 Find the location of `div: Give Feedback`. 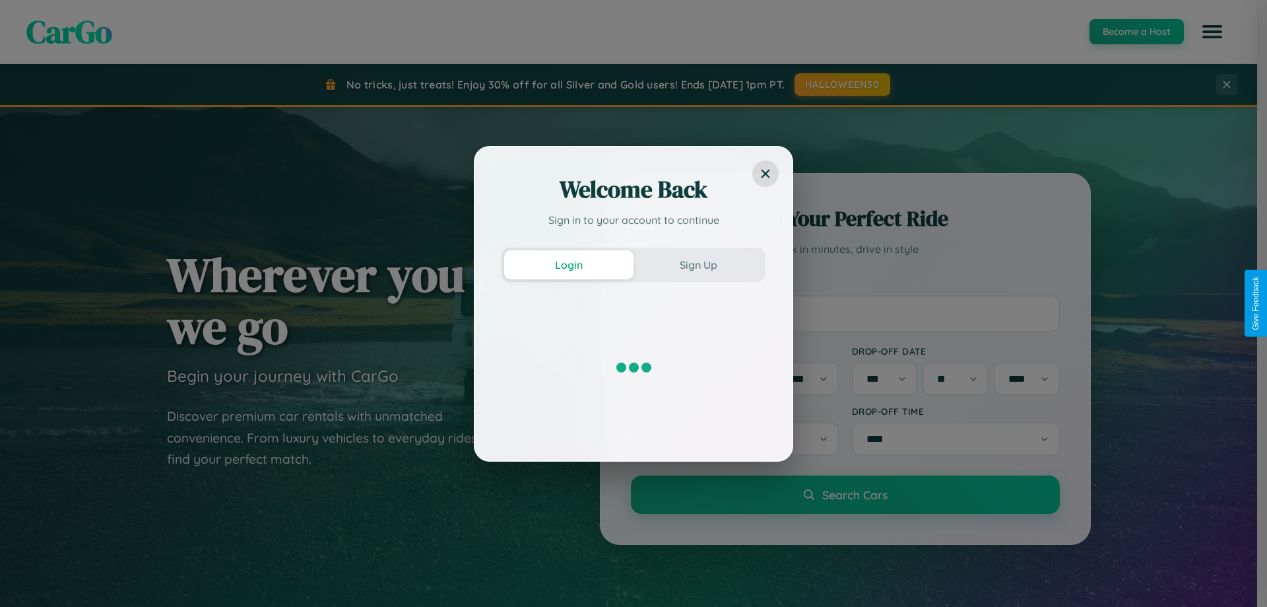

div: Give Feedback is located at coordinates (1256, 303).